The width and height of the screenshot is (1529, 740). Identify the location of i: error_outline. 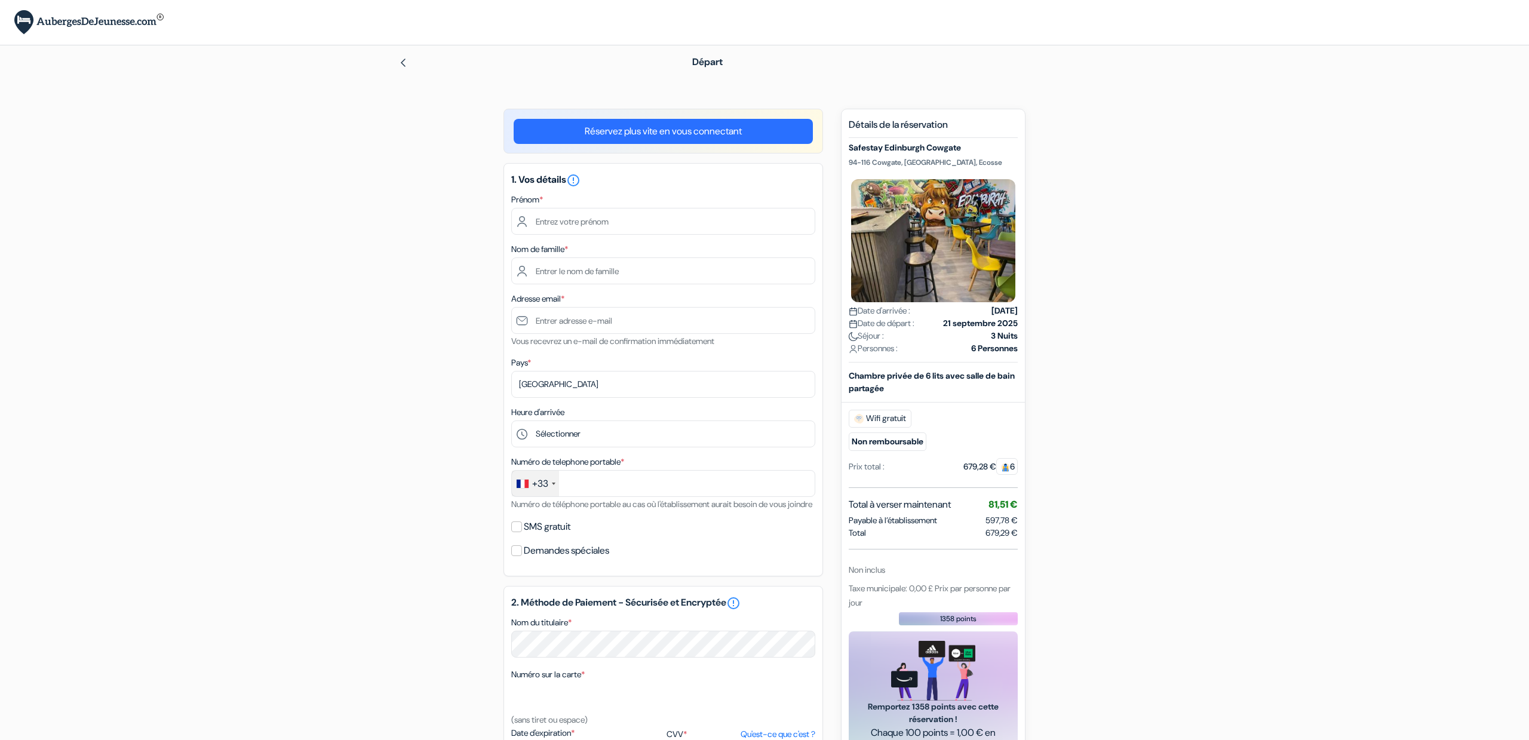
(573, 180).